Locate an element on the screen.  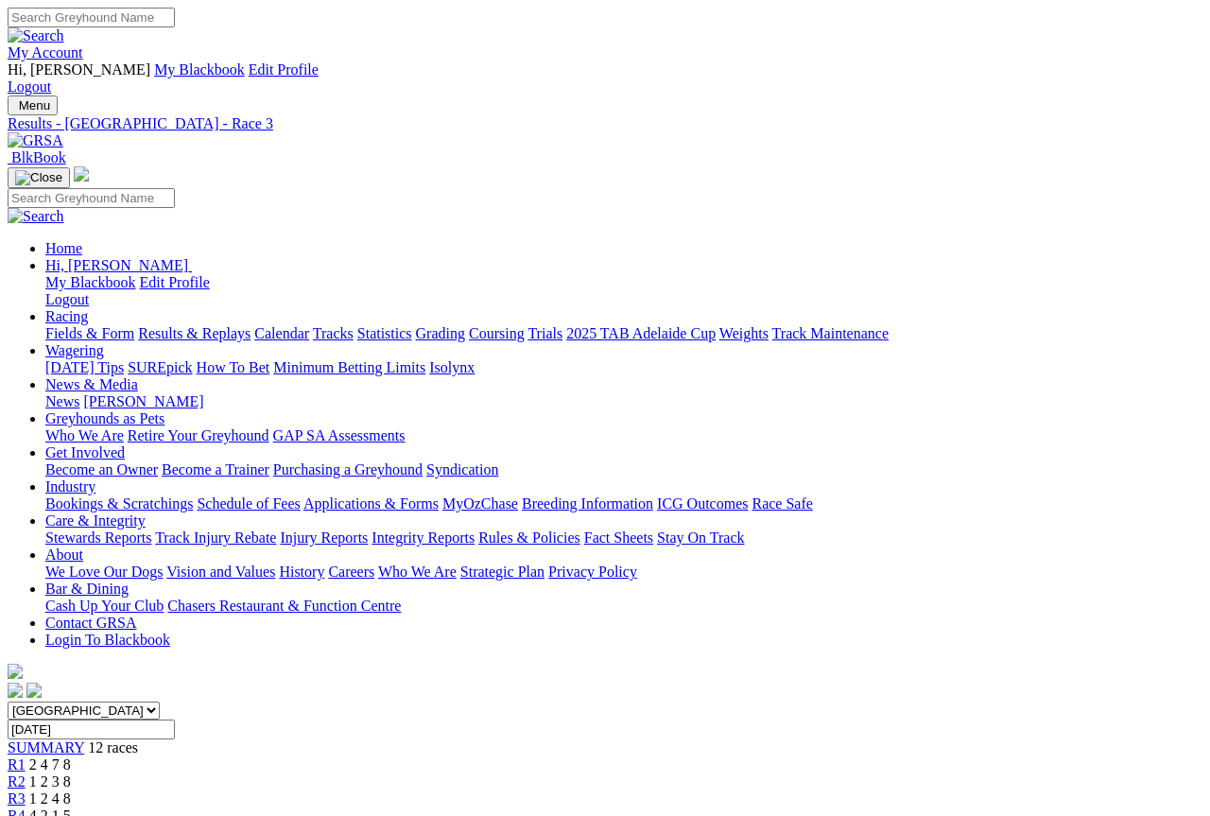
span: 2 4 7 8 is located at coordinates (50, 764).